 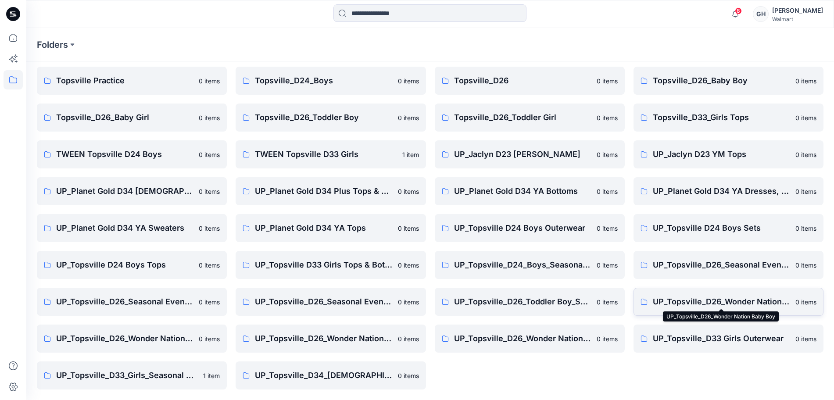 What do you see at coordinates (323, 191) in the screenshot?
I see `p: UP_Planet Gold D34 Plus Tops & Dresses` at bounding box center [323, 191].